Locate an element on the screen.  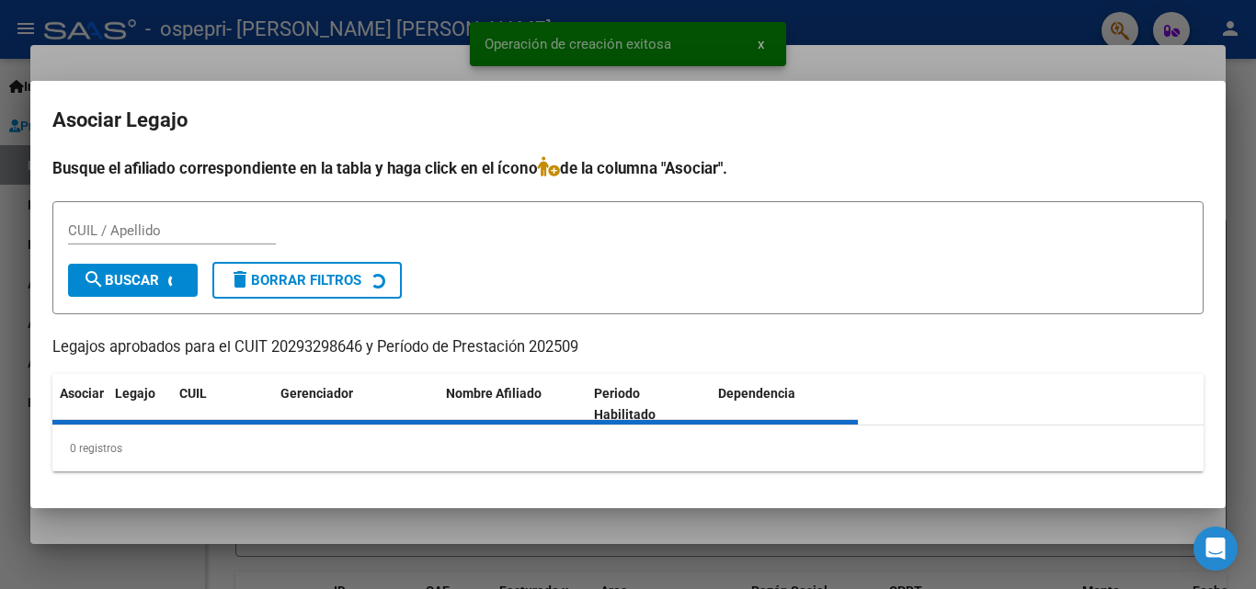
datatable-header-cell: Legajo is located at coordinates (140, 404).